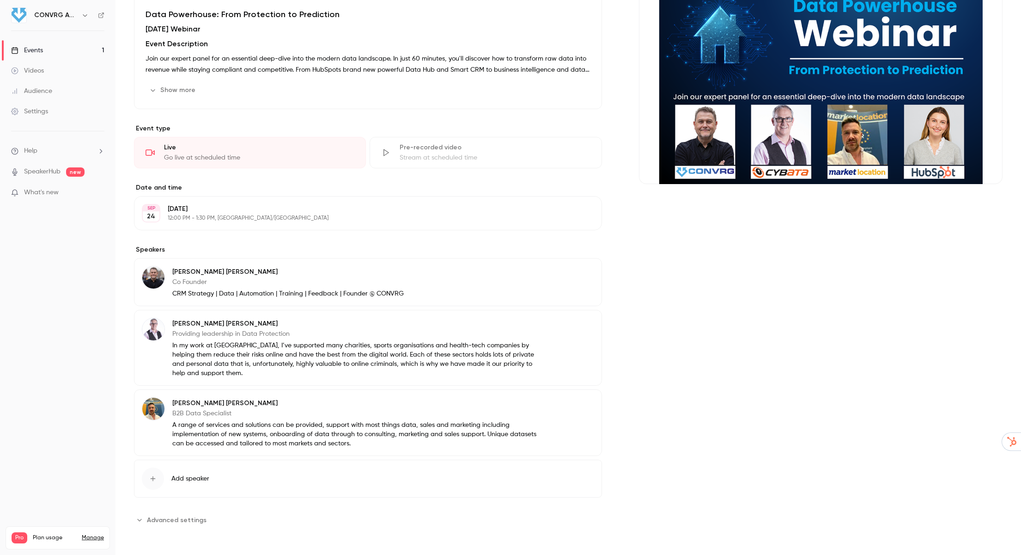 Image resolution: width=1021 pixels, height=555 pixels. What do you see at coordinates (58, 151) in the screenshot?
I see `li: help-dropdown-opener` at bounding box center [58, 151].